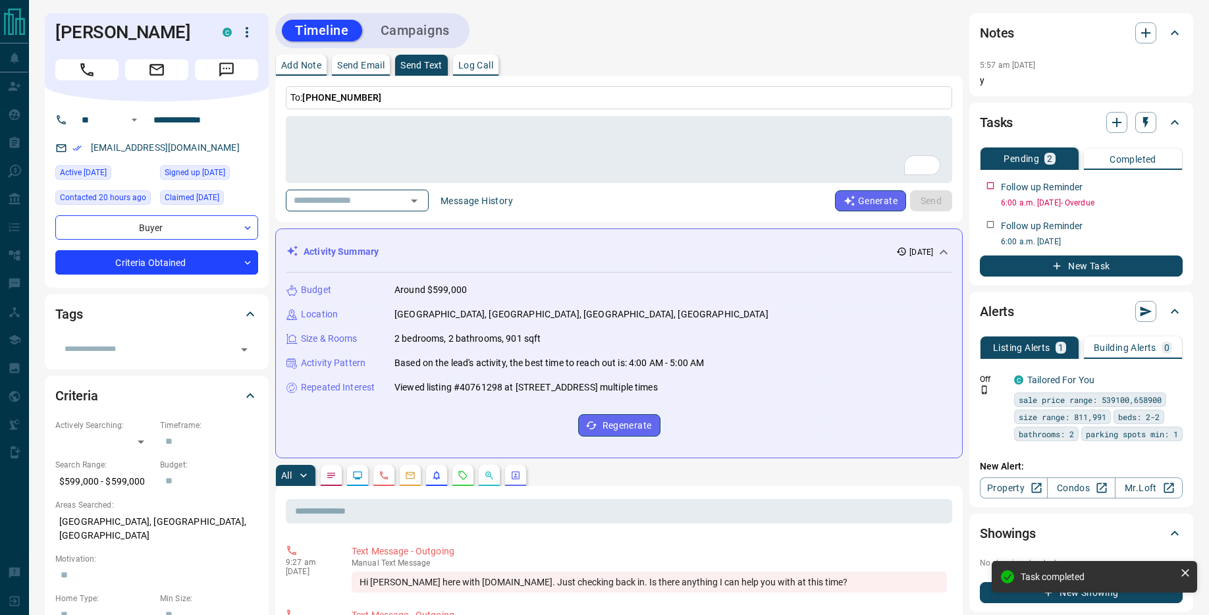 The width and height of the screenshot is (1209, 615). What do you see at coordinates (1019, 380) in the screenshot?
I see `div: condos.ca` at bounding box center [1019, 380].